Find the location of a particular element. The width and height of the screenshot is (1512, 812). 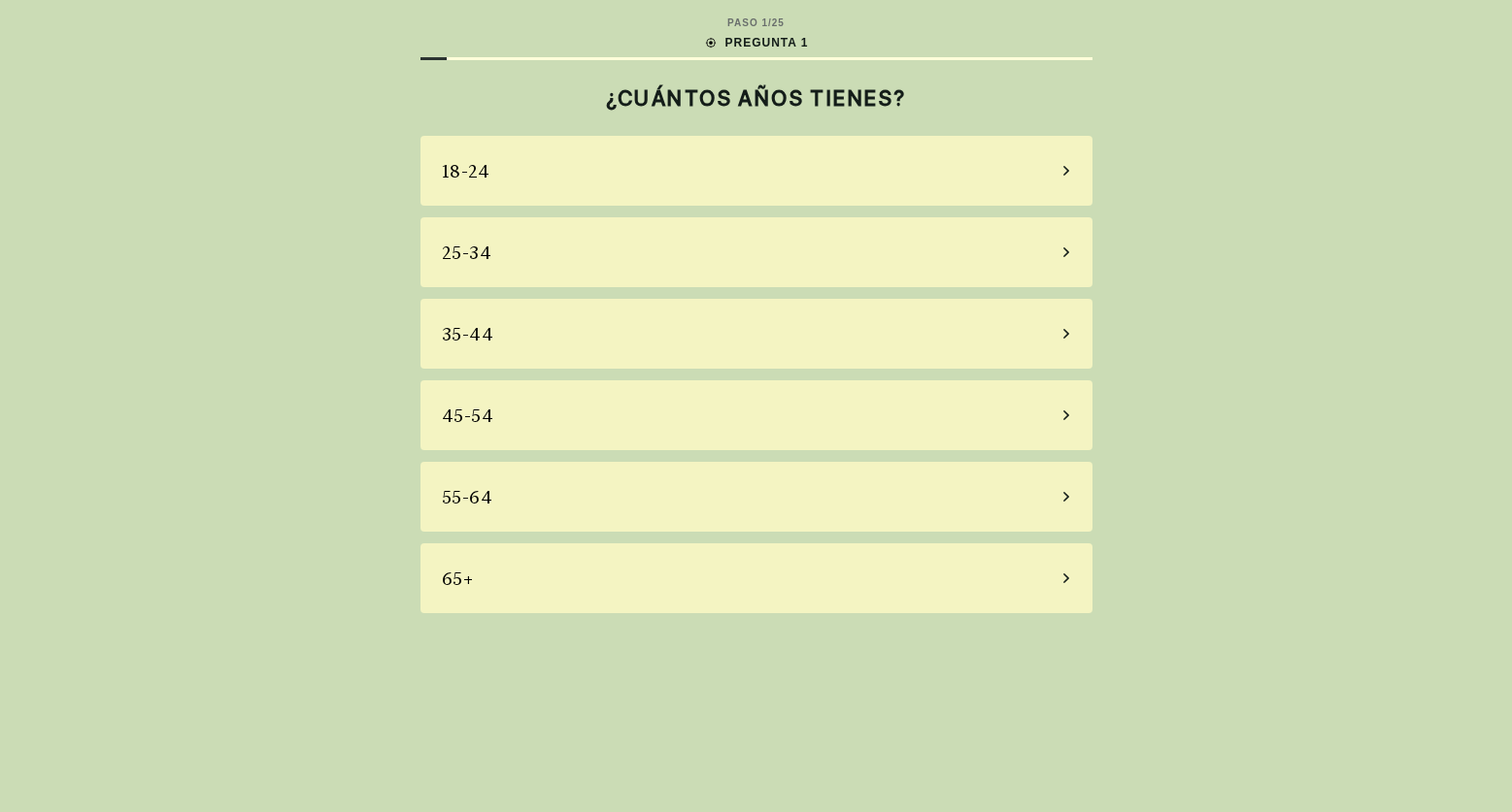

div: 55-64 is located at coordinates (467, 497).